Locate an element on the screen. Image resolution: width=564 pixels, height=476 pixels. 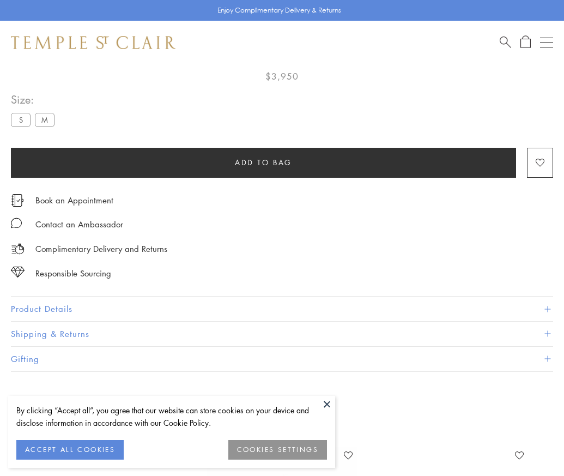
button: Add to bag is located at coordinates (263, 162).